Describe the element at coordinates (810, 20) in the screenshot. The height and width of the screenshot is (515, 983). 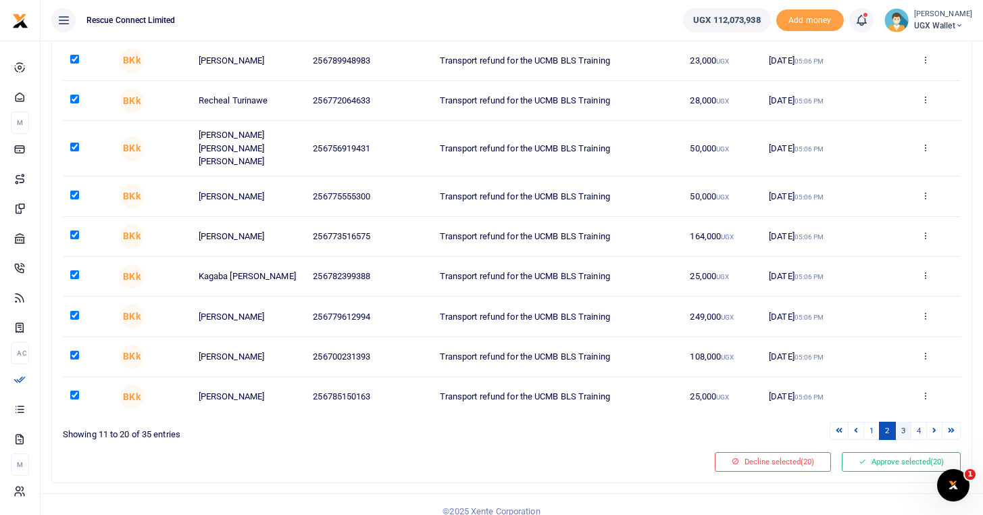
I see `li: Toup your wallet` at that location.